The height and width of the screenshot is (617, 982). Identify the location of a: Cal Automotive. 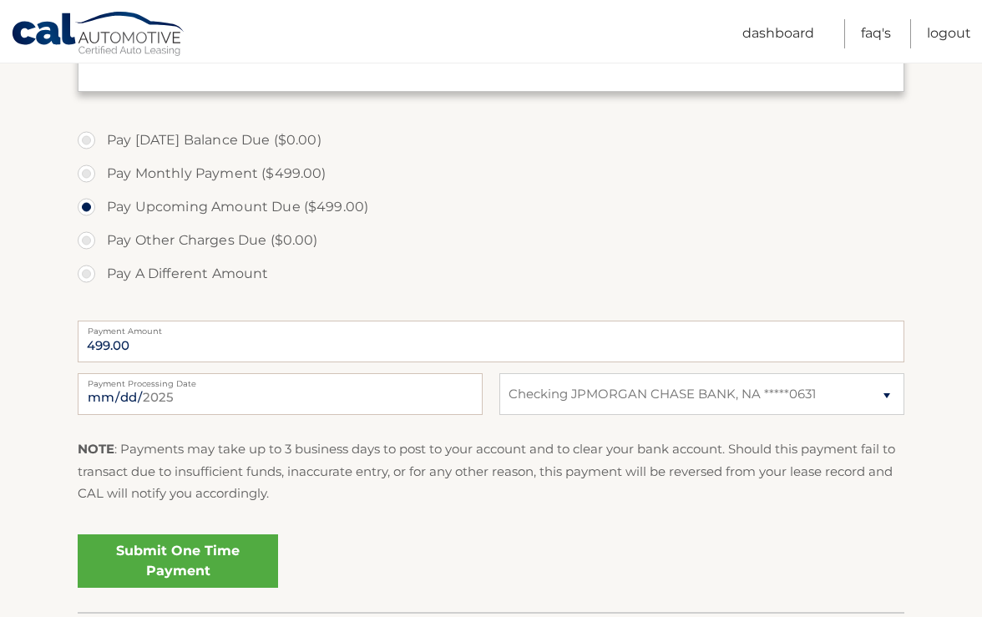
(99, 35).